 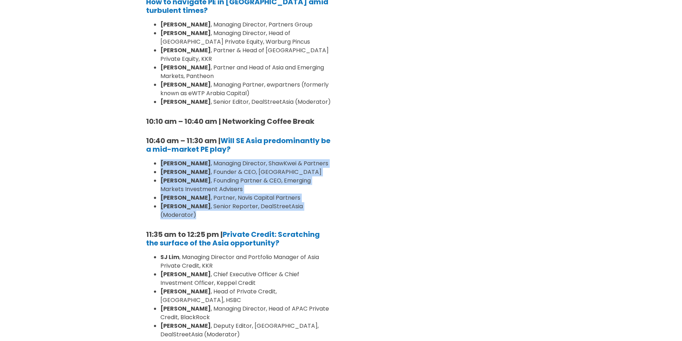 What do you see at coordinates (238, 145) in the screenshot?
I see `b: 10:40 am – 11:30 am |` at bounding box center [238, 145].